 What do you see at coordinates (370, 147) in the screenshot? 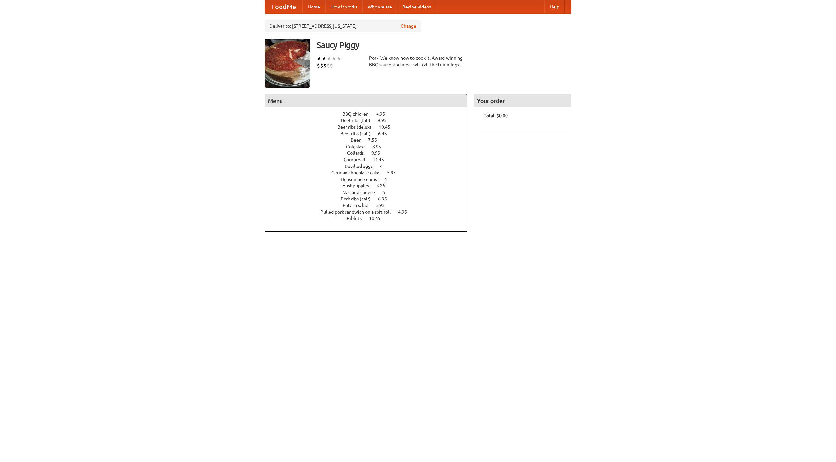
I see `a: Coleslaw 8.95` at bounding box center [370, 147].